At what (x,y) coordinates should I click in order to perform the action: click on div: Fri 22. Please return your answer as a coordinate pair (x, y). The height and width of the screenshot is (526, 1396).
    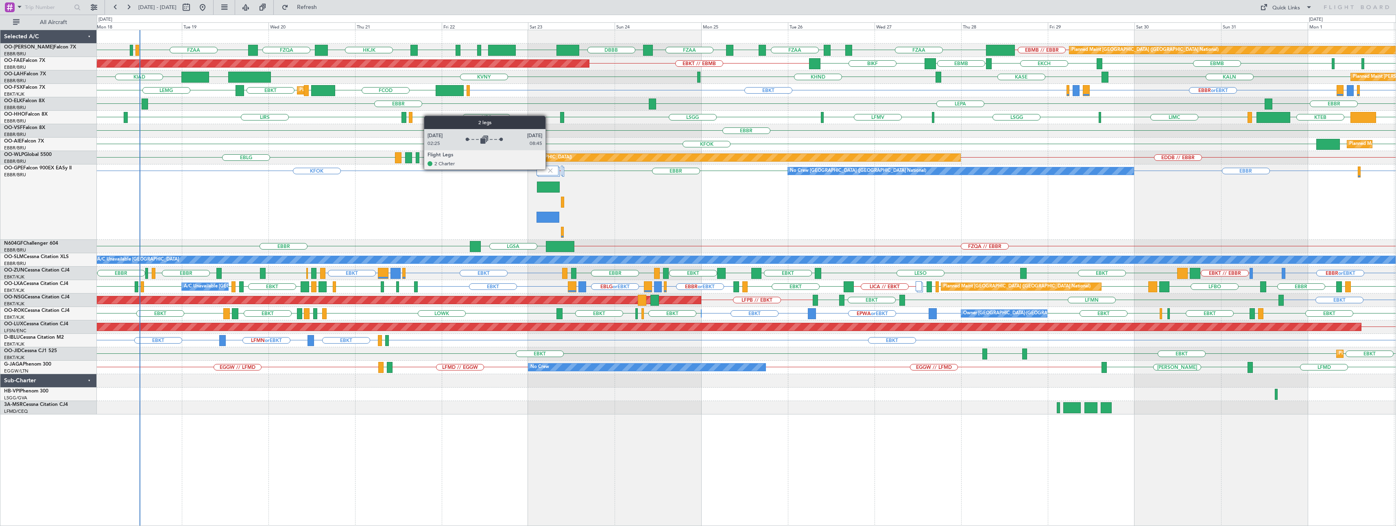
    Looking at the image, I should click on (485, 26).